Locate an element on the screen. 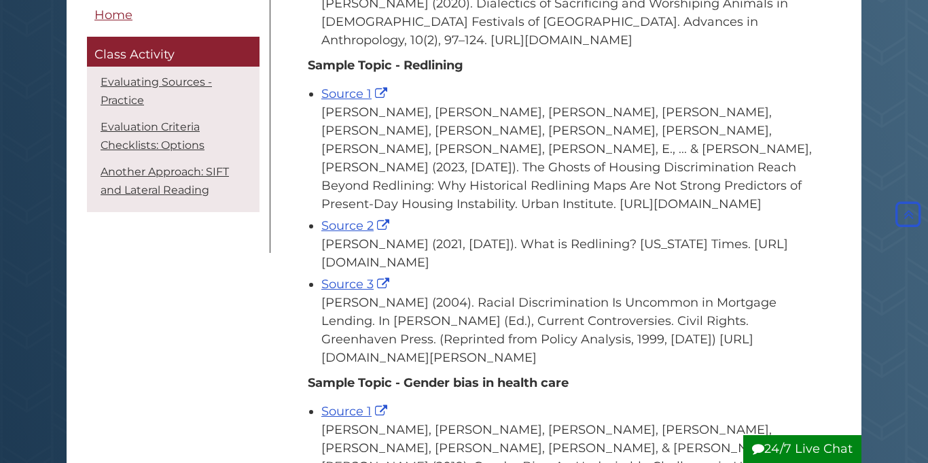 This screenshot has height=463, width=928. a: Another Approach: SIFT and Lateral Reading is located at coordinates (164, 181).